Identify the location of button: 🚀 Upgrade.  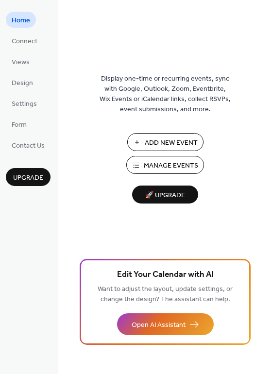
(165, 194).